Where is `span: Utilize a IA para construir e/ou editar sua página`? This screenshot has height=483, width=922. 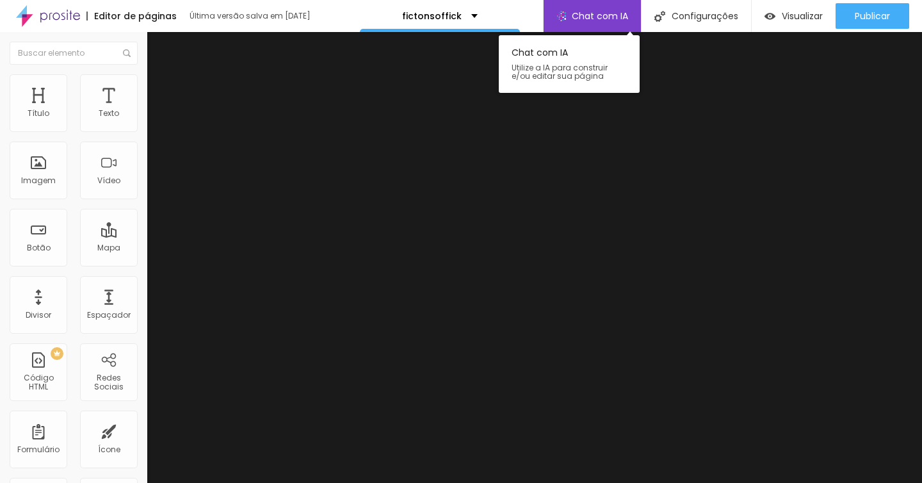 span: Utilize a IA para construir e/ou editar sua página is located at coordinates (569, 72).